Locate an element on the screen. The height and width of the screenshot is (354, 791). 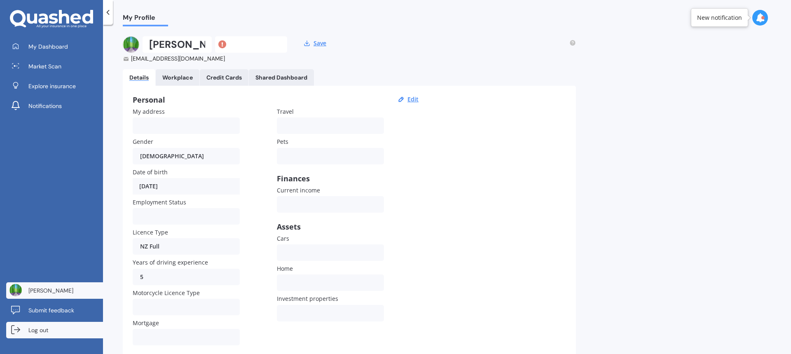
span: My Profile is located at coordinates (145, 19).